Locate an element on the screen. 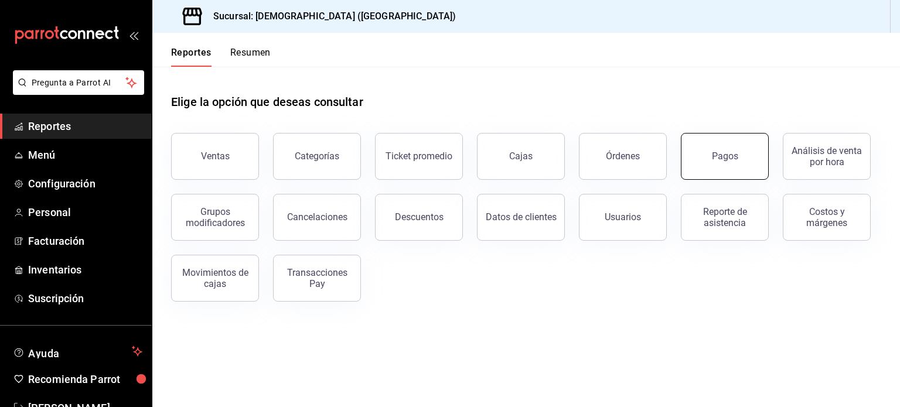 This screenshot has height=407, width=900. span: Inventarios is located at coordinates (85, 269).